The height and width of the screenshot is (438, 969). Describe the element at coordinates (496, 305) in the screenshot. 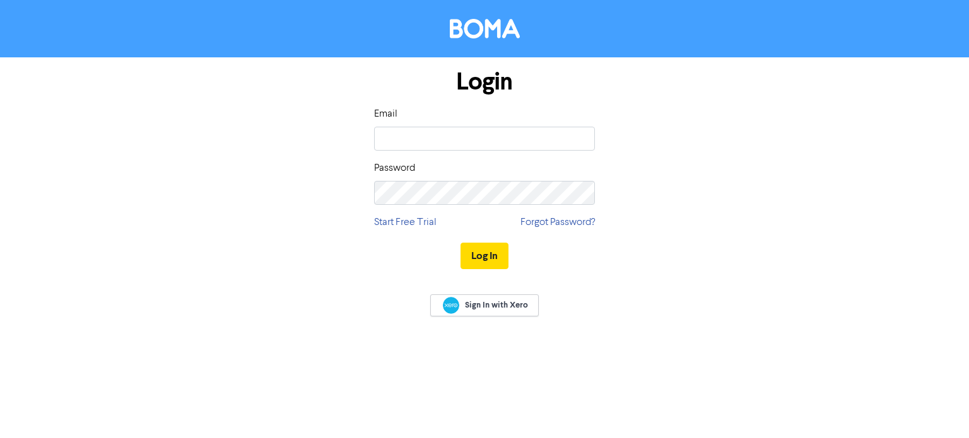

I see `span: Sign In with Xero` at that location.